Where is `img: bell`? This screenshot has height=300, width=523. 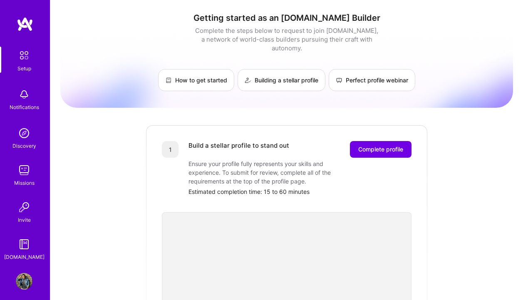
img: bell is located at coordinates (24, 94).